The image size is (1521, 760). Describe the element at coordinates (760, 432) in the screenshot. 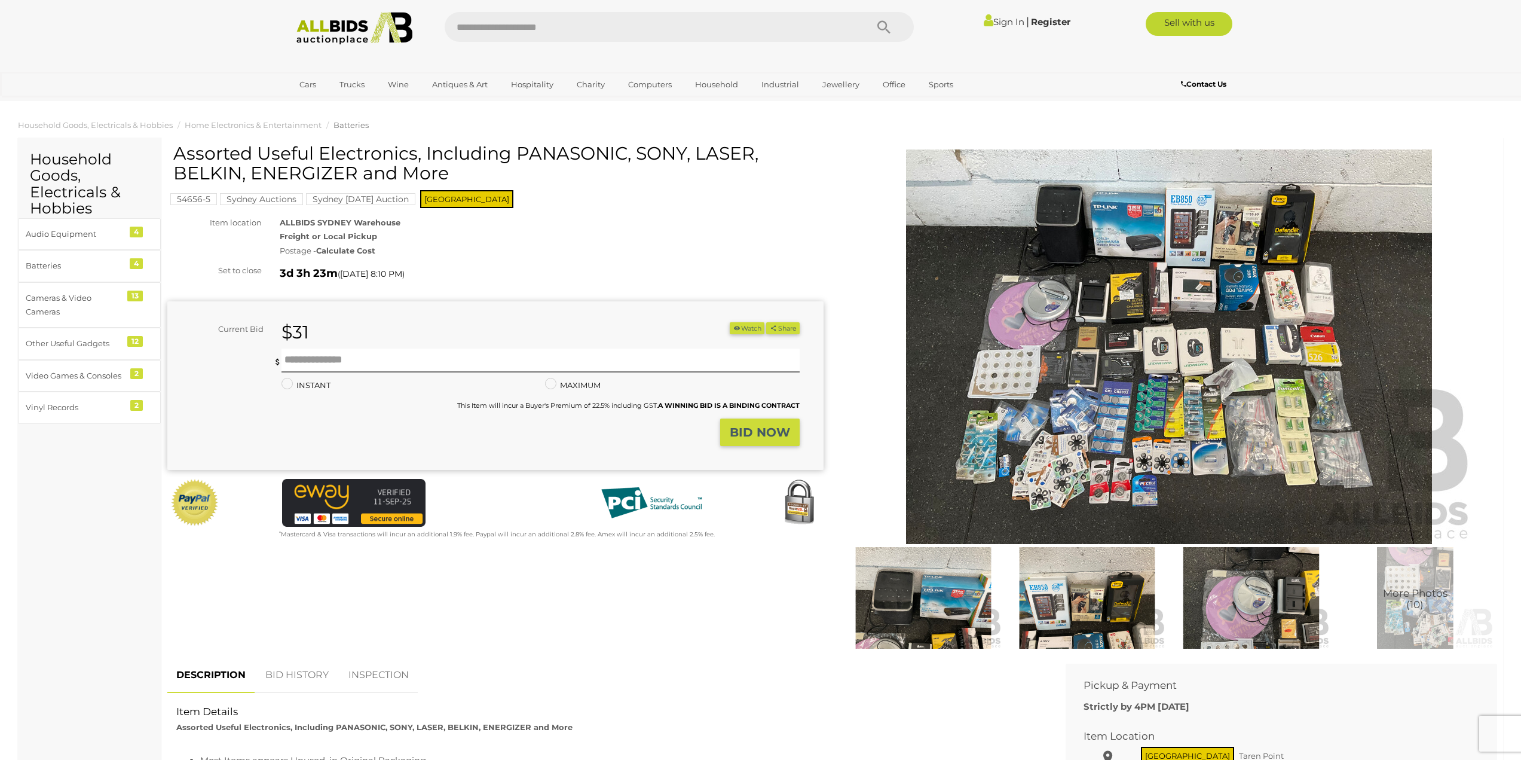

I see `strong: BID NOW` at that location.